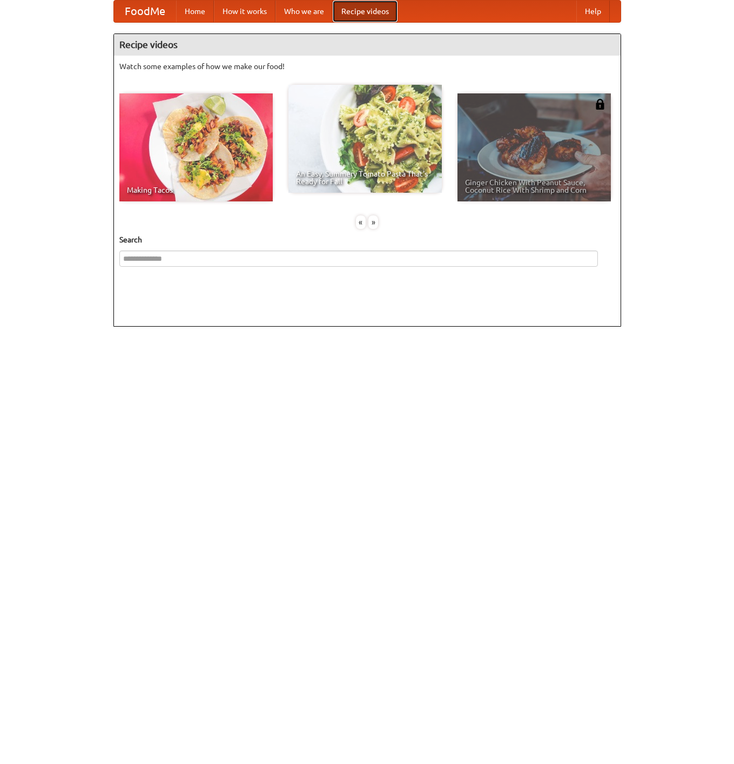 This screenshot has height=764, width=734. What do you see at coordinates (367, 45) in the screenshot?
I see `h4: Recipe videos` at bounding box center [367, 45].